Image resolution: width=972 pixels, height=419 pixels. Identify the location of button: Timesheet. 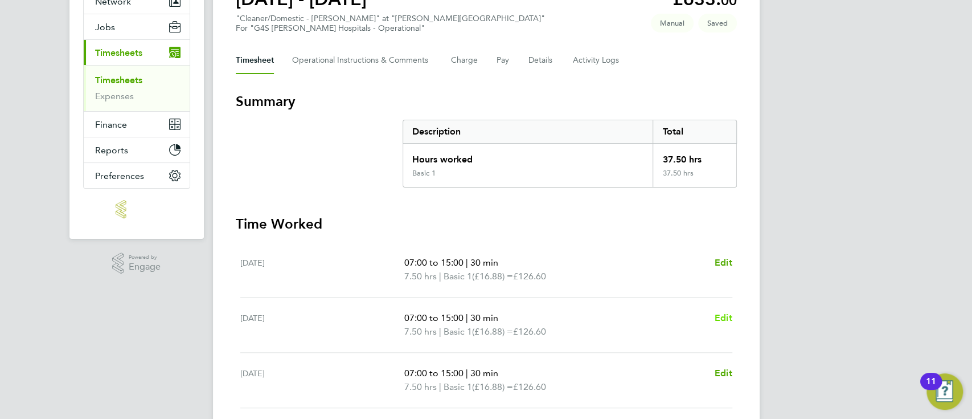
(255, 60).